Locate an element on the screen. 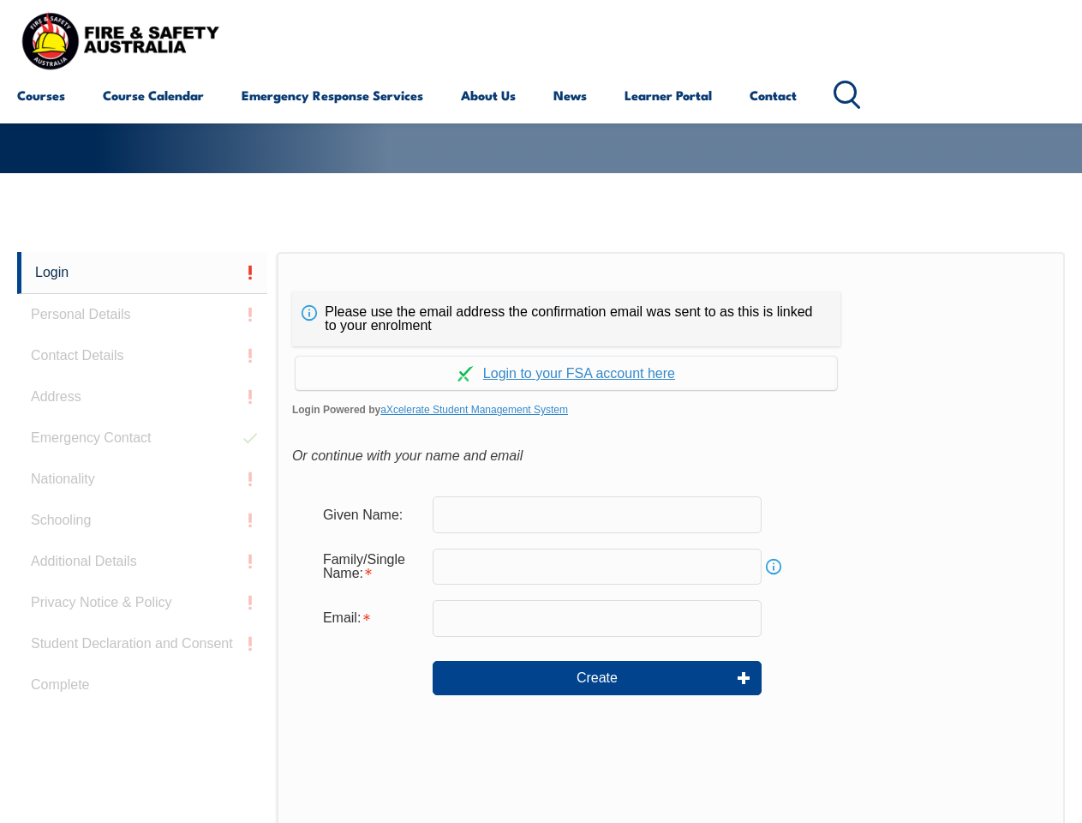 This screenshot has height=823, width=1082. div: Given Name: is located at coordinates (371, 514).